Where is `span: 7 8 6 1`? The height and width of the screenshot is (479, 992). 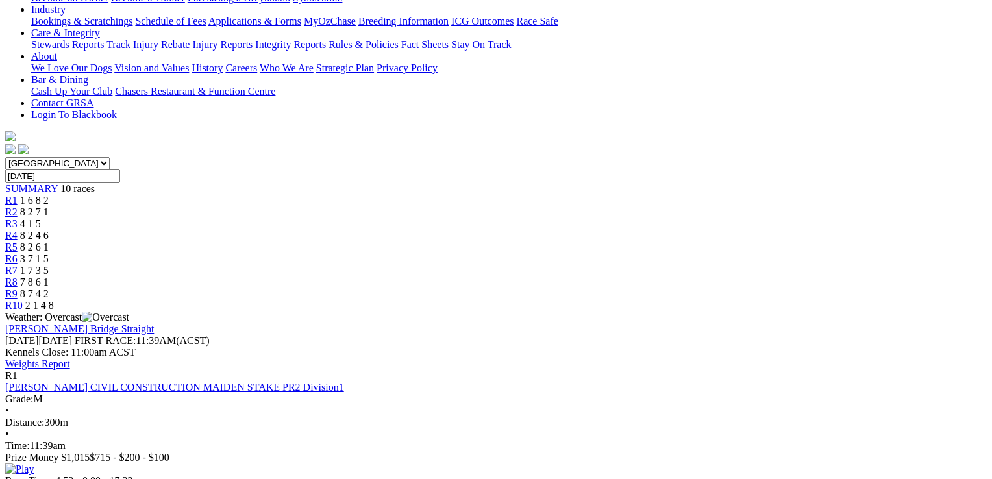
span: 7 8 6 1 is located at coordinates (34, 282).